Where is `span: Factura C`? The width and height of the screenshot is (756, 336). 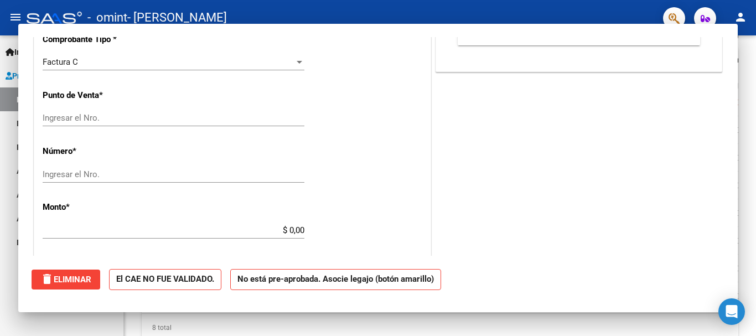
span: Factura C is located at coordinates (60, 62).